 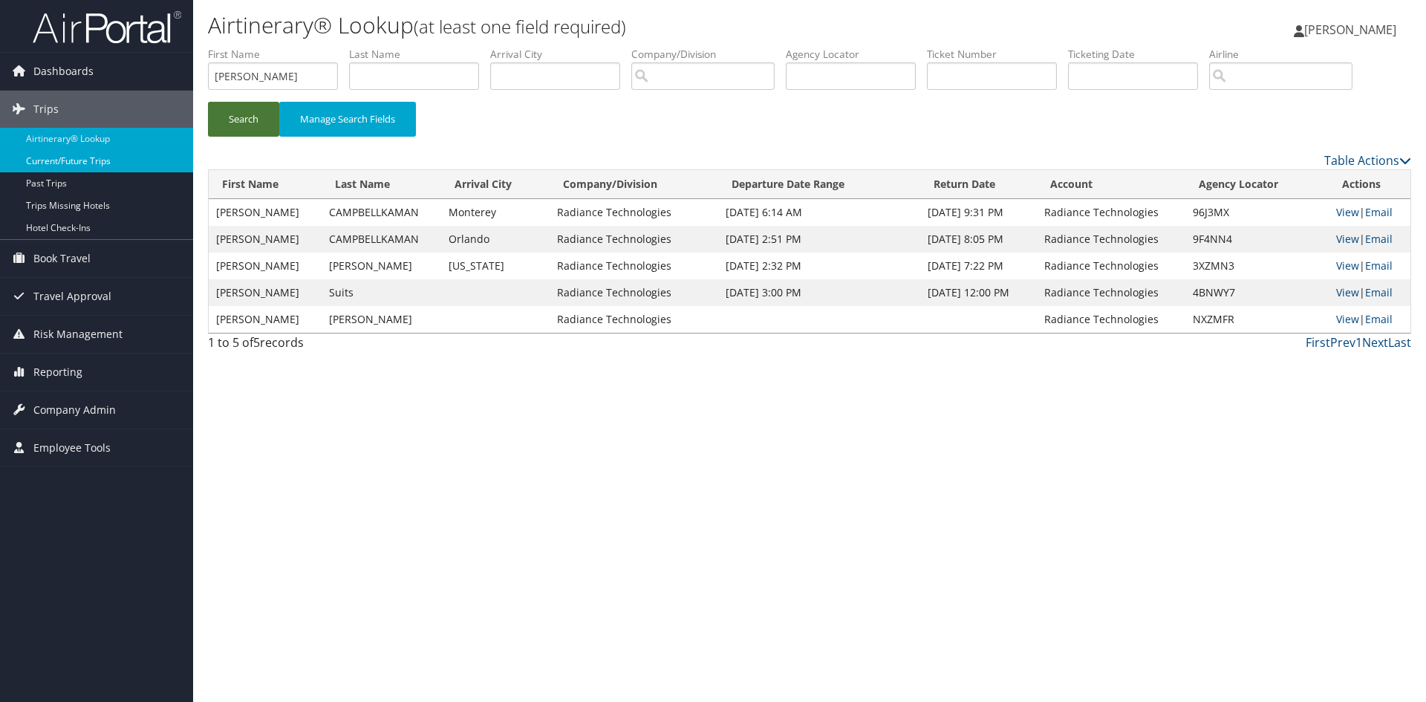 I want to click on span: Travel Approval, so click(x=72, y=296).